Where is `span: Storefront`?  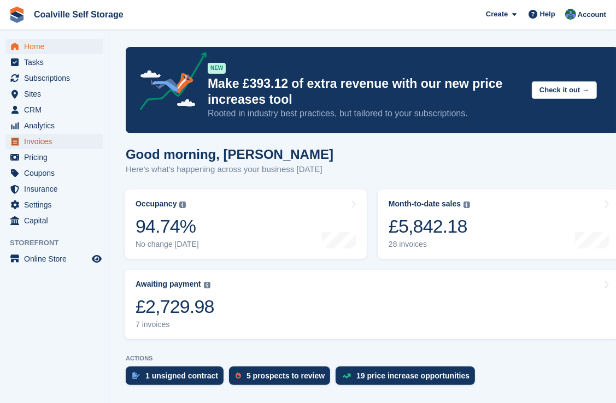
span: Storefront is located at coordinates (59, 243).